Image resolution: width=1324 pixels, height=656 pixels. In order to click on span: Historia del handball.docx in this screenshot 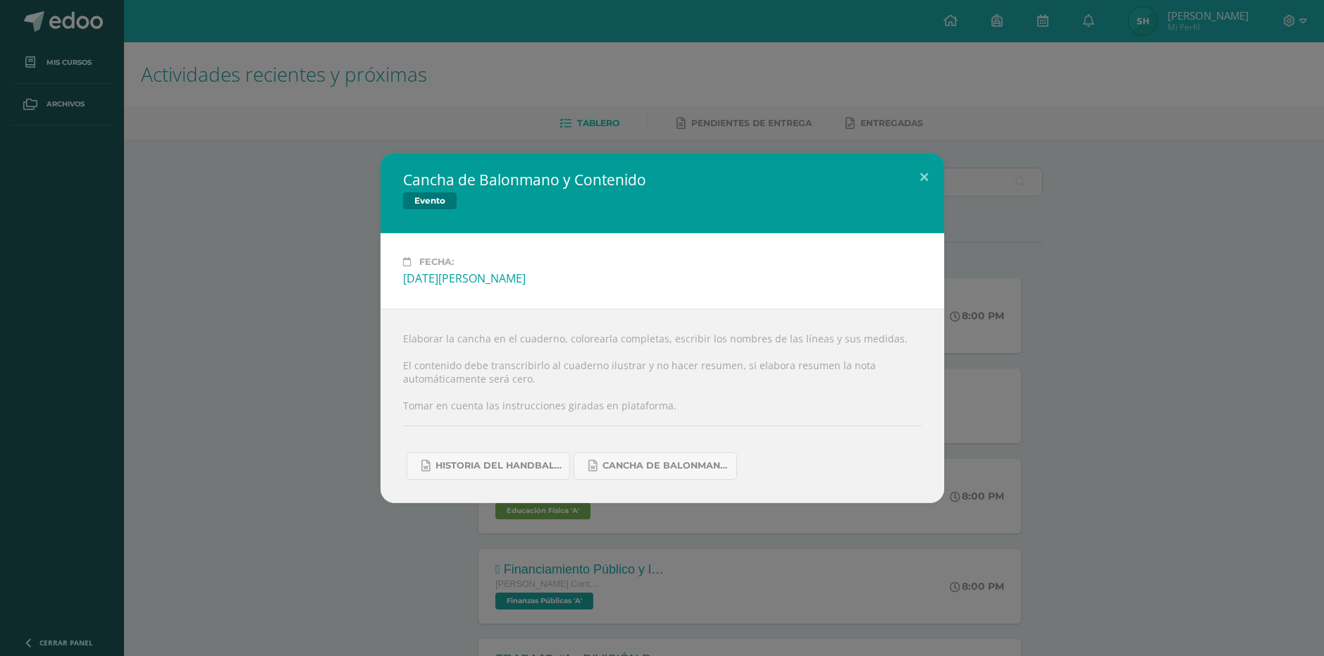, I will do `click(499, 466)`.